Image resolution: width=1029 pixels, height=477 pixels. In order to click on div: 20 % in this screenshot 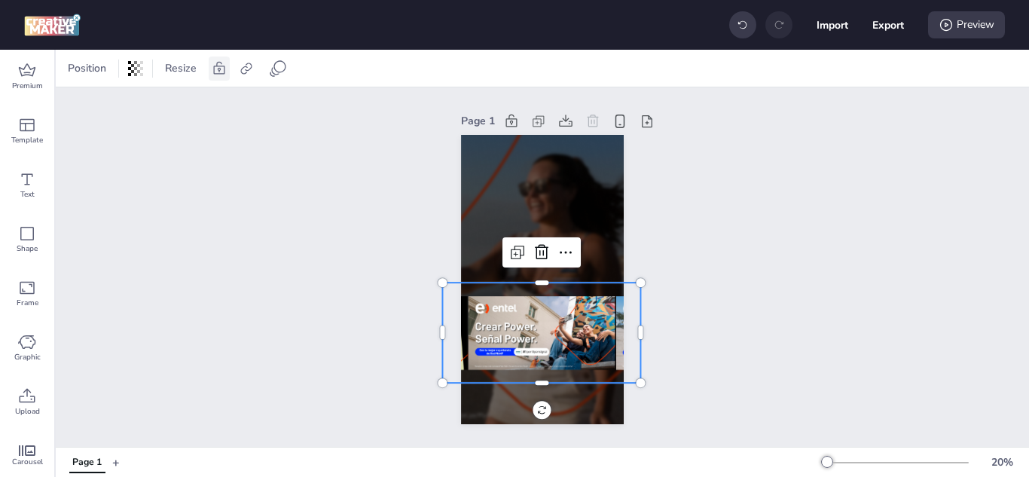, I will do `click(1001, 462)`.